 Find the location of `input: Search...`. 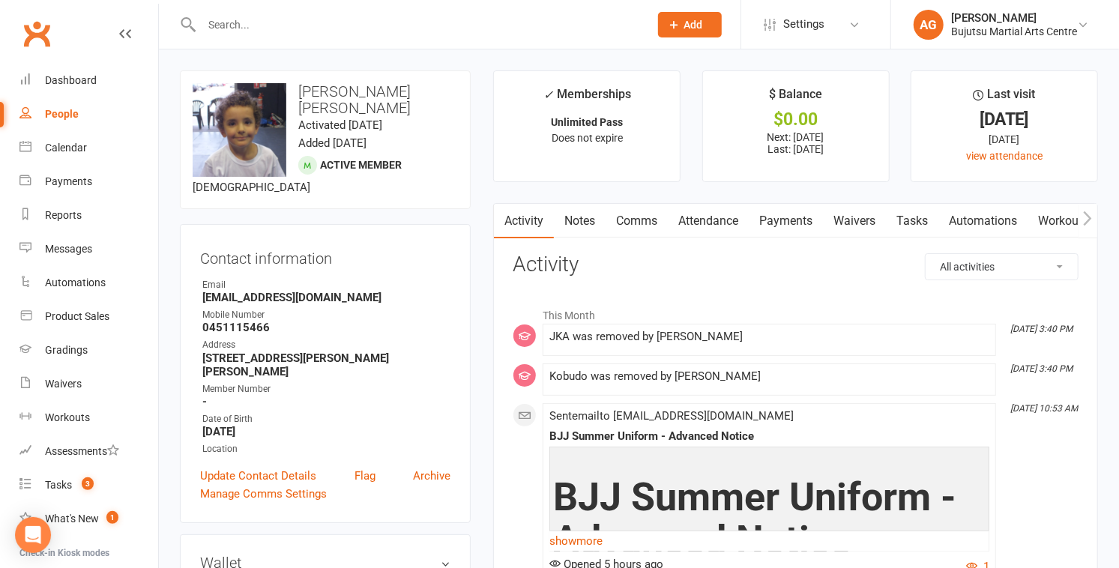

input: Search... is located at coordinates (418, 25).